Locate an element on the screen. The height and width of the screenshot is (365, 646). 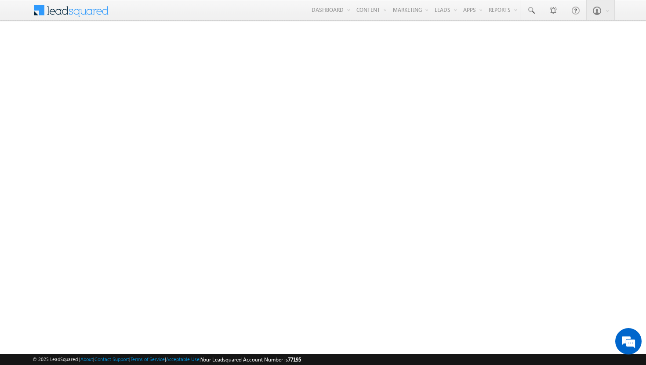
a: About is located at coordinates (87, 359).